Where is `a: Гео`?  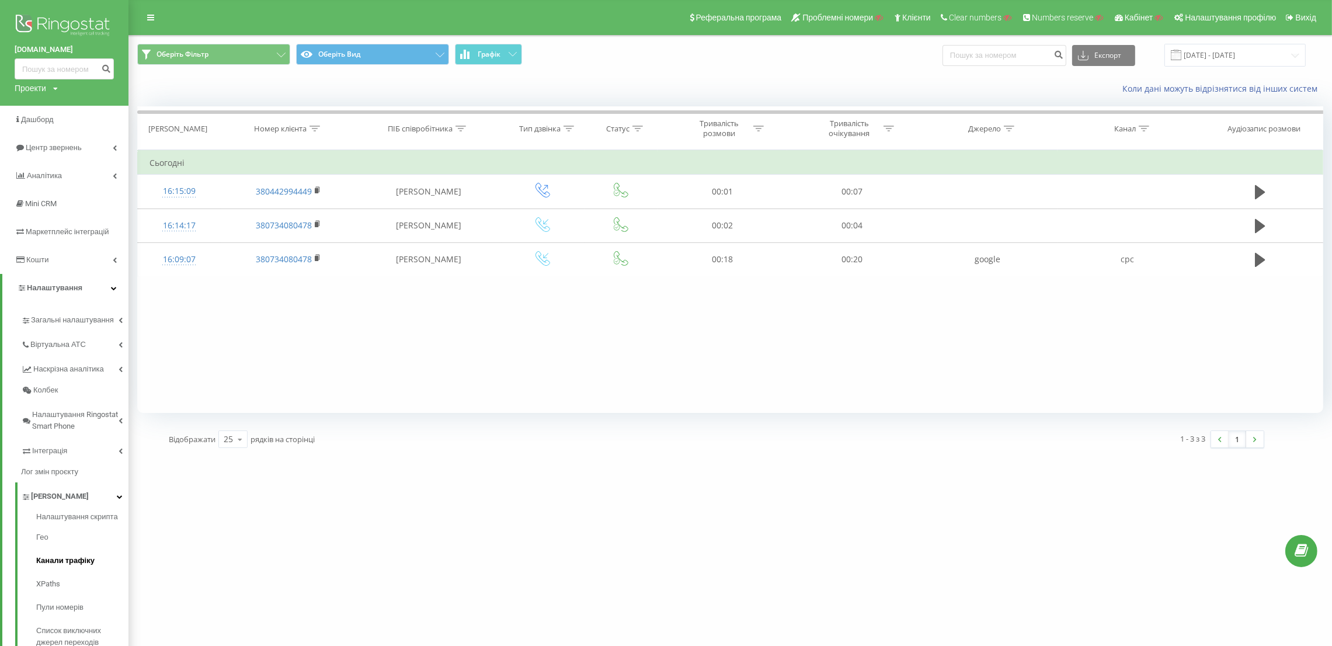
a: Гео is located at coordinates (82, 537).